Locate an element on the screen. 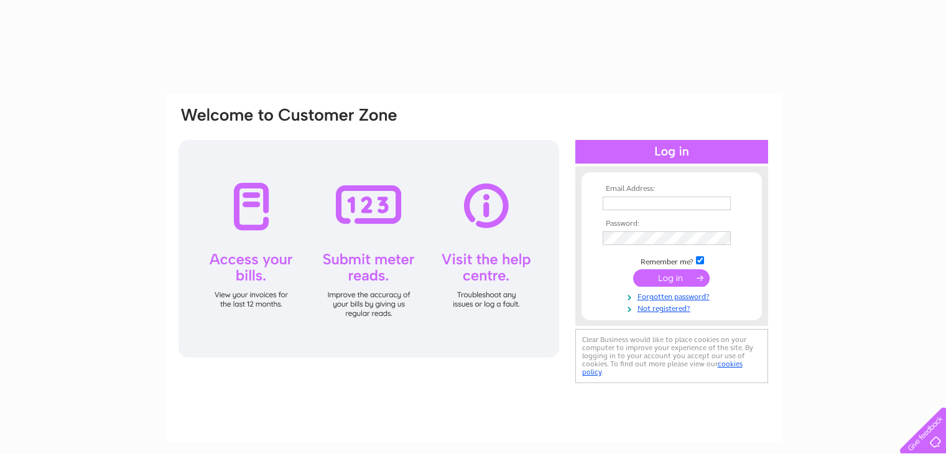 This screenshot has width=946, height=454. th: Password: is located at coordinates (671, 224).